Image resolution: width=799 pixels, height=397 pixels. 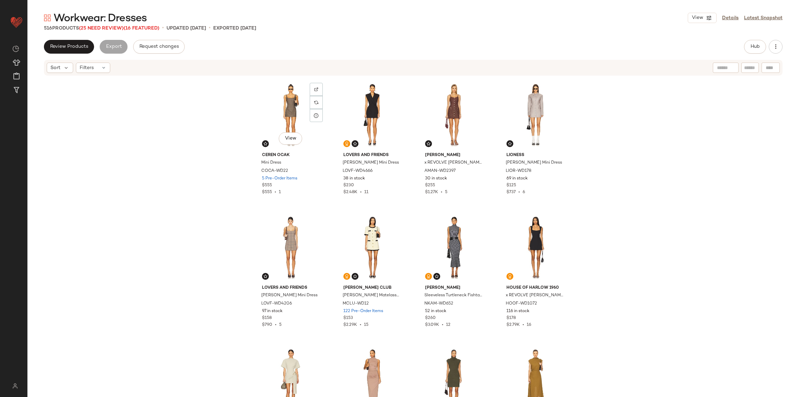 I want to click on span: (25 Need Review), so click(x=101, y=28).